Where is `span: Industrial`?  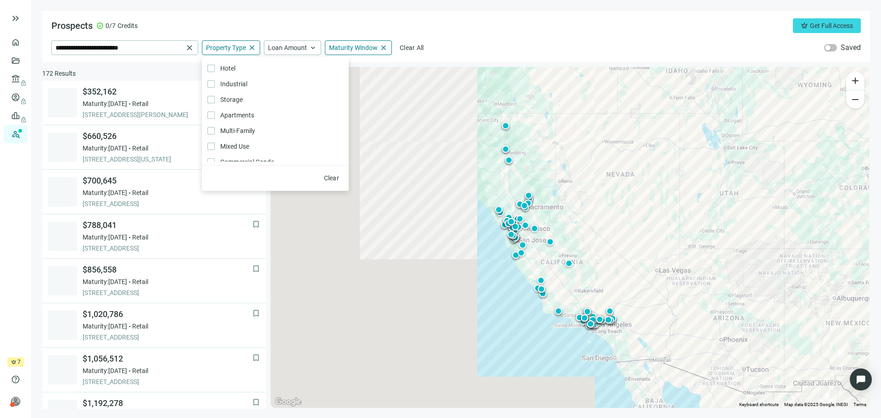
span: Industrial is located at coordinates (233, 84).